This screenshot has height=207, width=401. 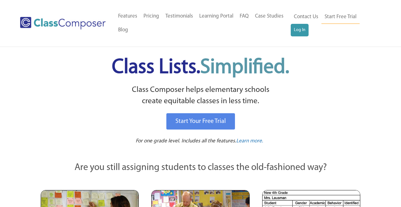 What do you see at coordinates (250, 141) in the screenshot?
I see `span: Learn more.` at bounding box center [250, 141].